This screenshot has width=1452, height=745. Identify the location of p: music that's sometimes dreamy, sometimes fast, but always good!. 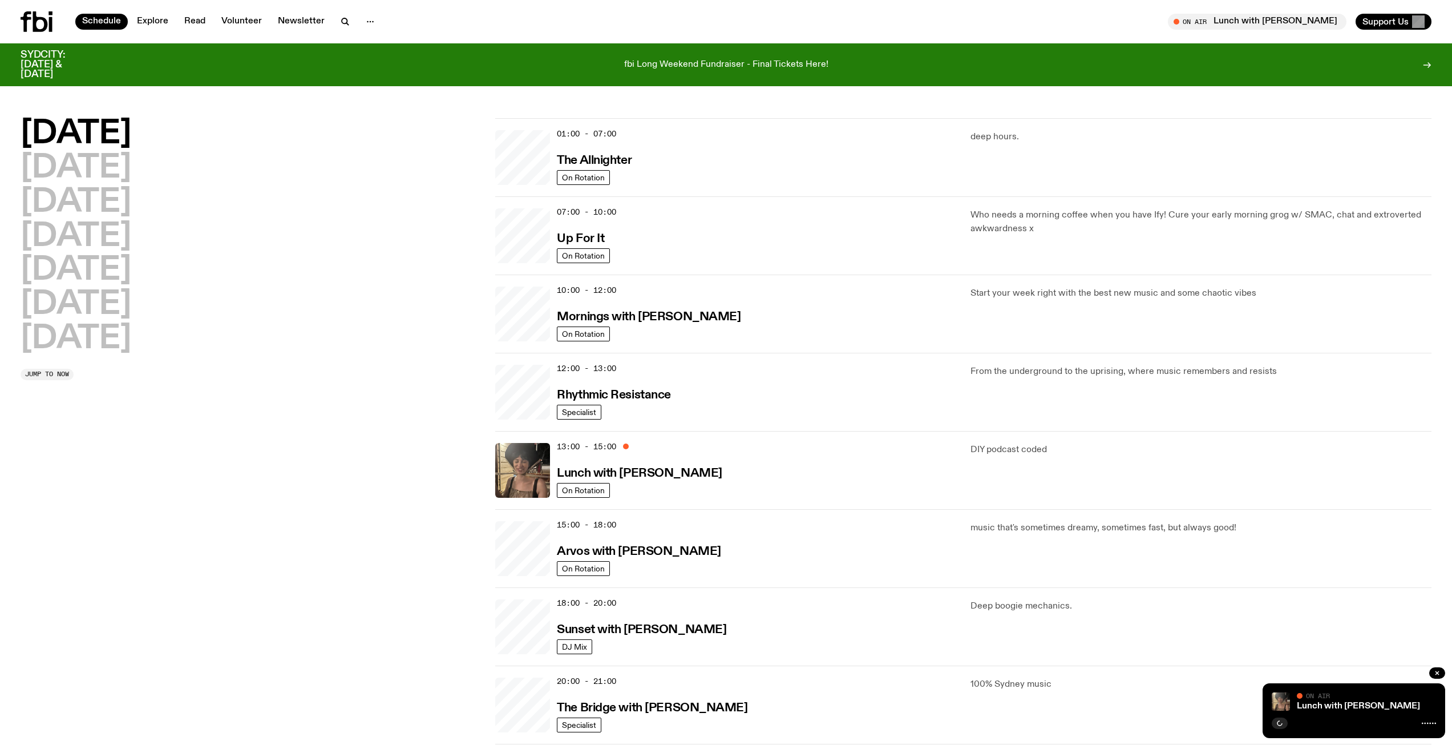
(1201, 528).